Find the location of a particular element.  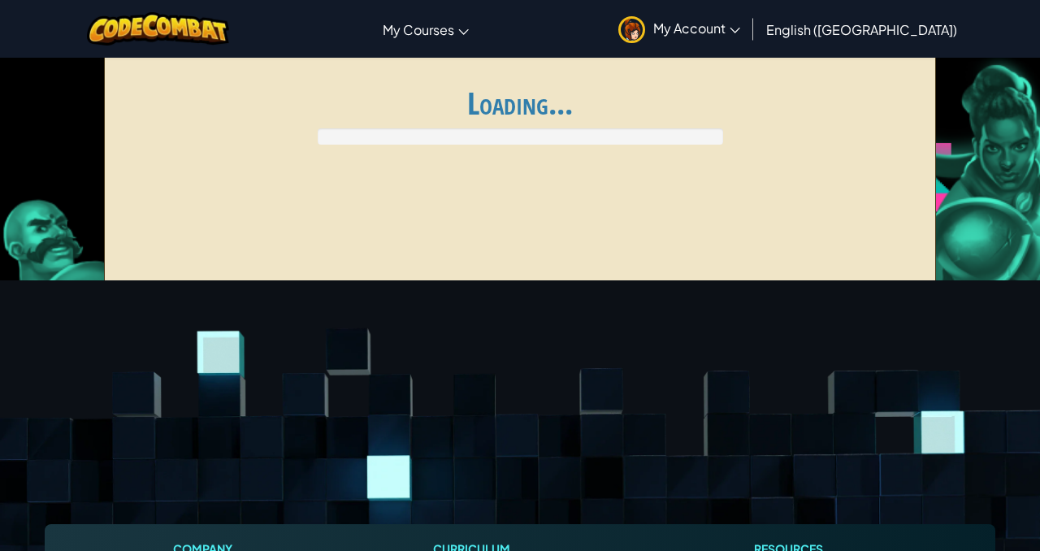

img: avatar is located at coordinates (631, 29).